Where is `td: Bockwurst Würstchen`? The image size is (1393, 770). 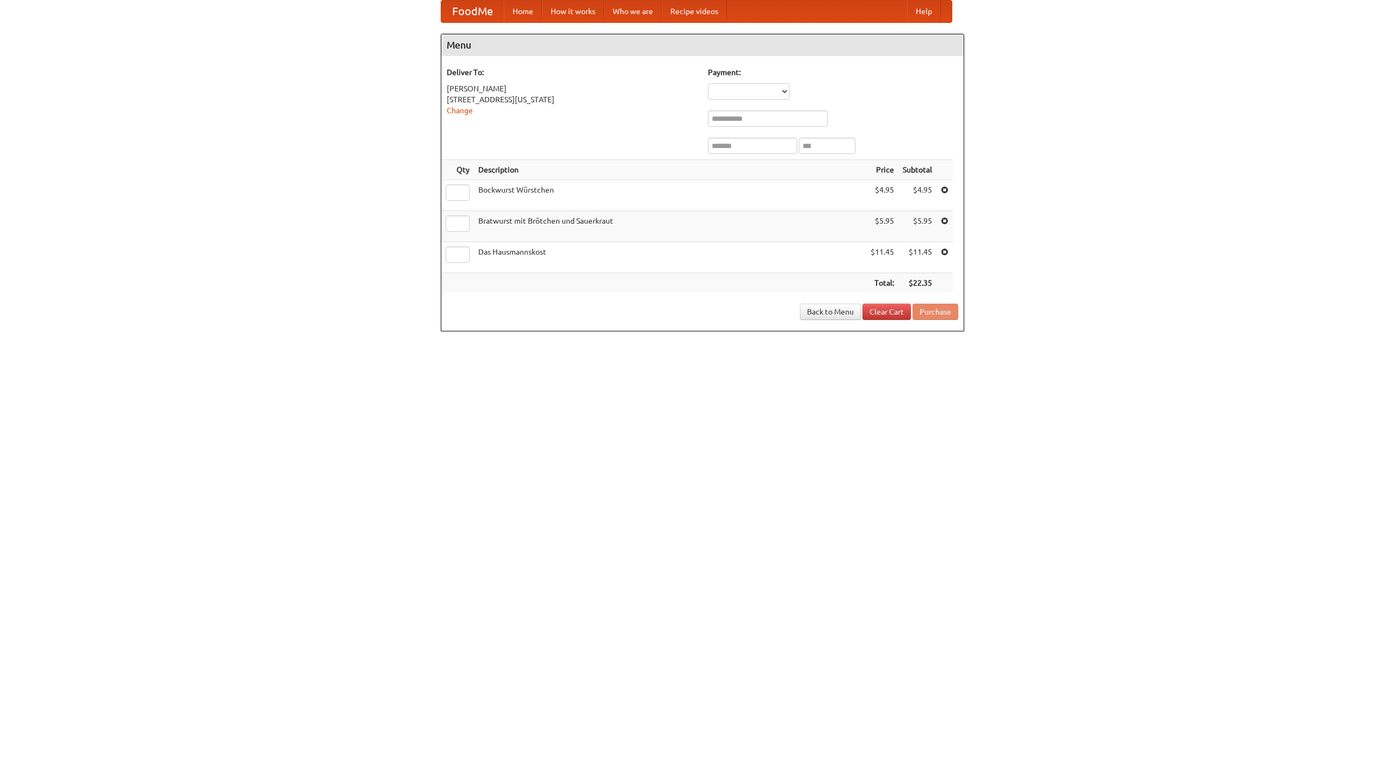 td: Bockwurst Würstchen is located at coordinates (670, 195).